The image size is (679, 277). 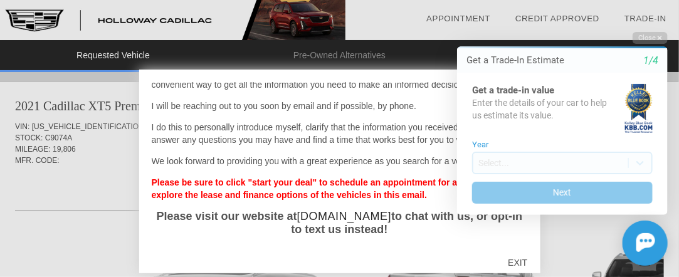 What do you see at coordinates (219, 17) in the screenshot?
I see `button: Close` at bounding box center [219, 17].